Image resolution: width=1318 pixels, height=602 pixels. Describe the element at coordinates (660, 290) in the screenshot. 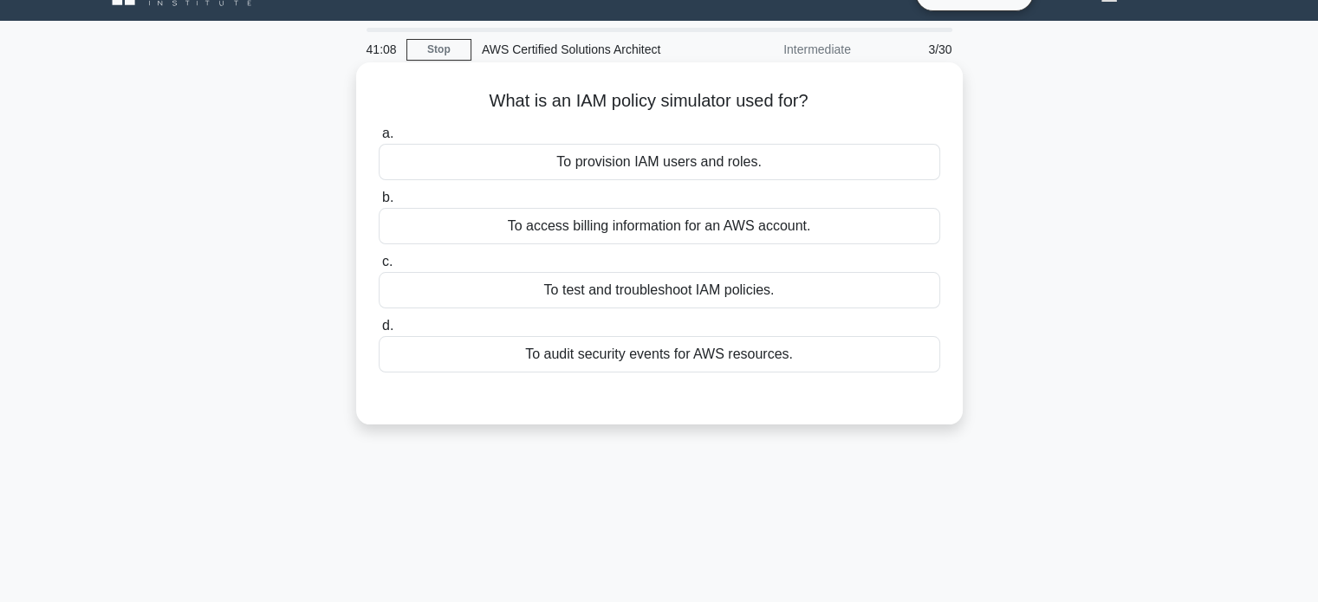

I see `div: To test and troubleshoot IAM policies.` at that location.